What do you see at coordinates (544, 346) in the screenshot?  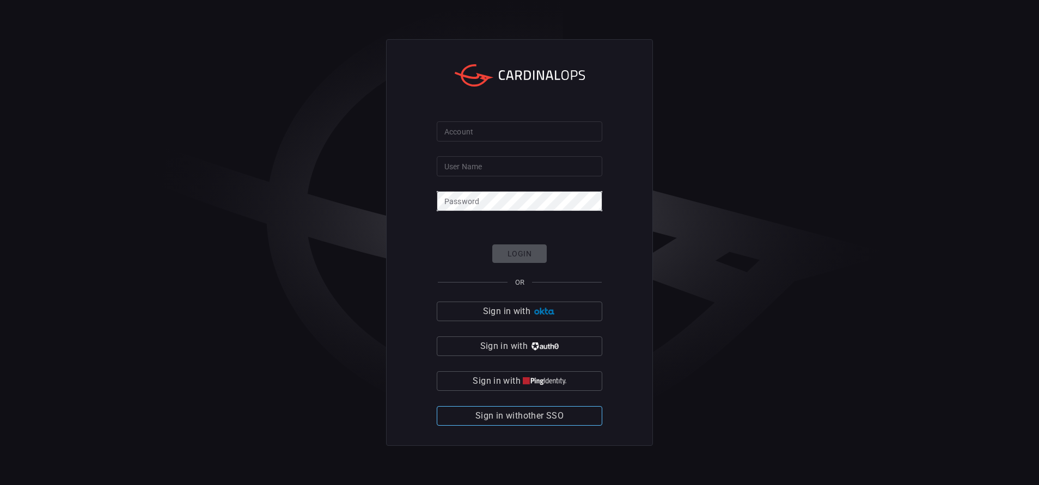 I see `img: vP8Hhh4KuCH8AavWKdZY7RZgAAAAASUVORK5CYII=` at bounding box center [544, 346].